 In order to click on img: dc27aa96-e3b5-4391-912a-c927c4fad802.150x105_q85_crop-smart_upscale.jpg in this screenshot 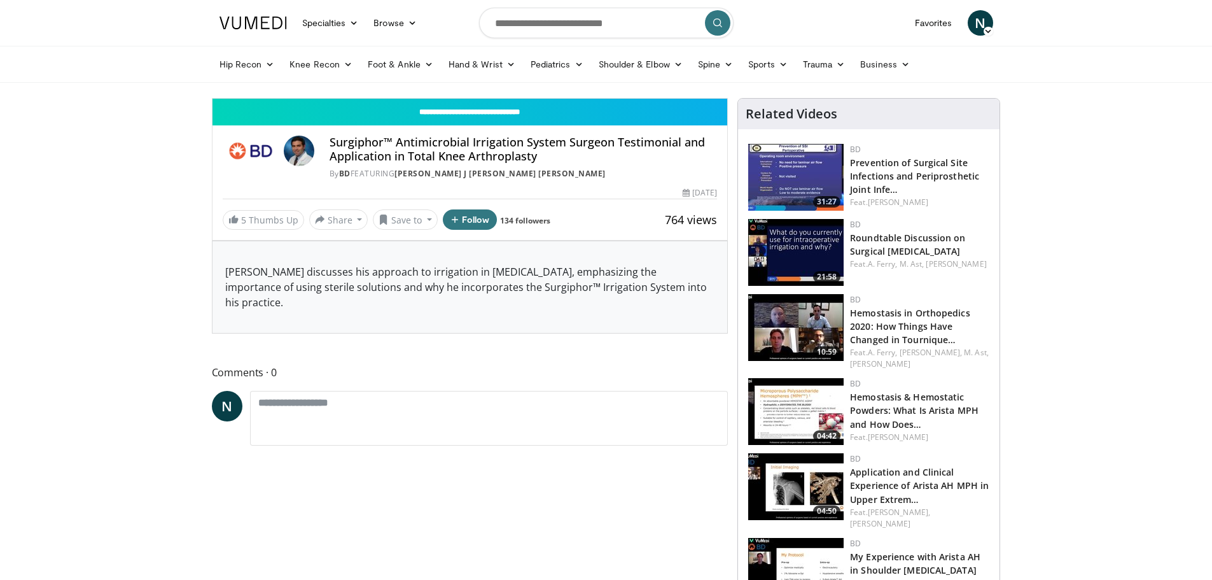, I will do `click(796, 486)`.